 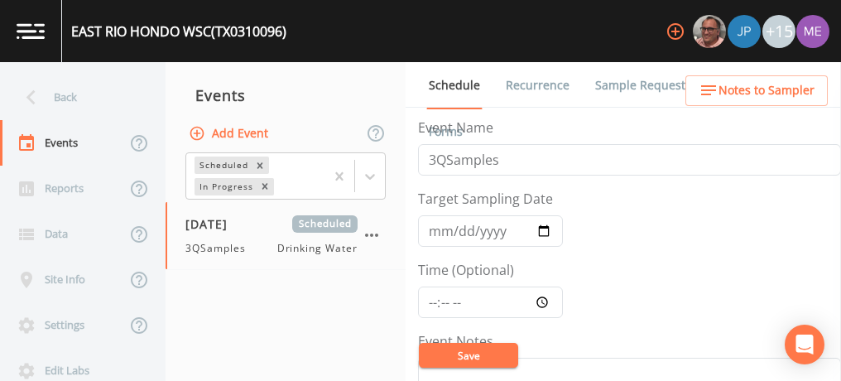 What do you see at coordinates (225, 186) in the screenshot?
I see `div: In Progress` at bounding box center [225, 186].